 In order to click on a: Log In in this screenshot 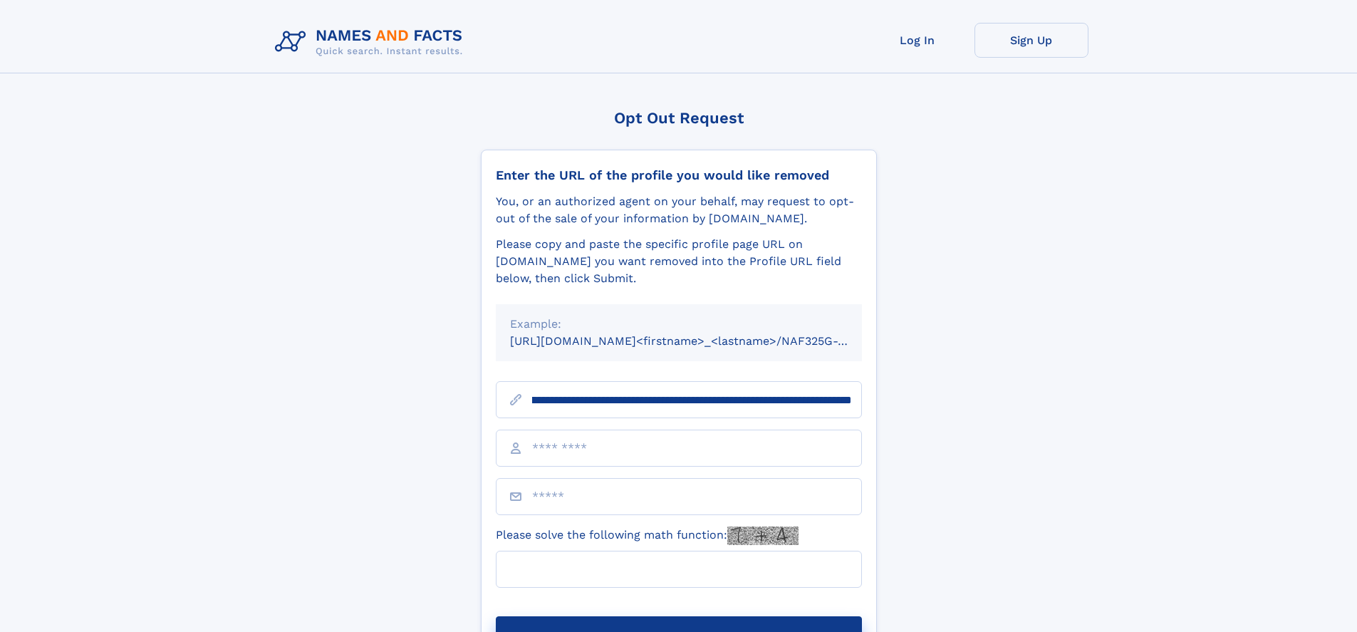, I will do `click(917, 40)`.